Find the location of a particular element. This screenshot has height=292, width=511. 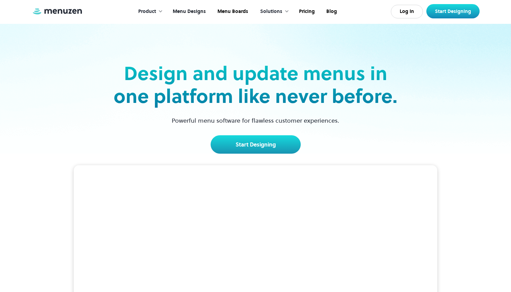

p: Powerful menu software for flawless customer experiences. is located at coordinates (255, 120).